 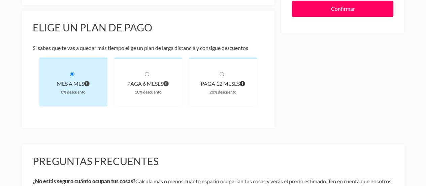 I want to click on div: paga 6 meses, so click(x=148, y=84).